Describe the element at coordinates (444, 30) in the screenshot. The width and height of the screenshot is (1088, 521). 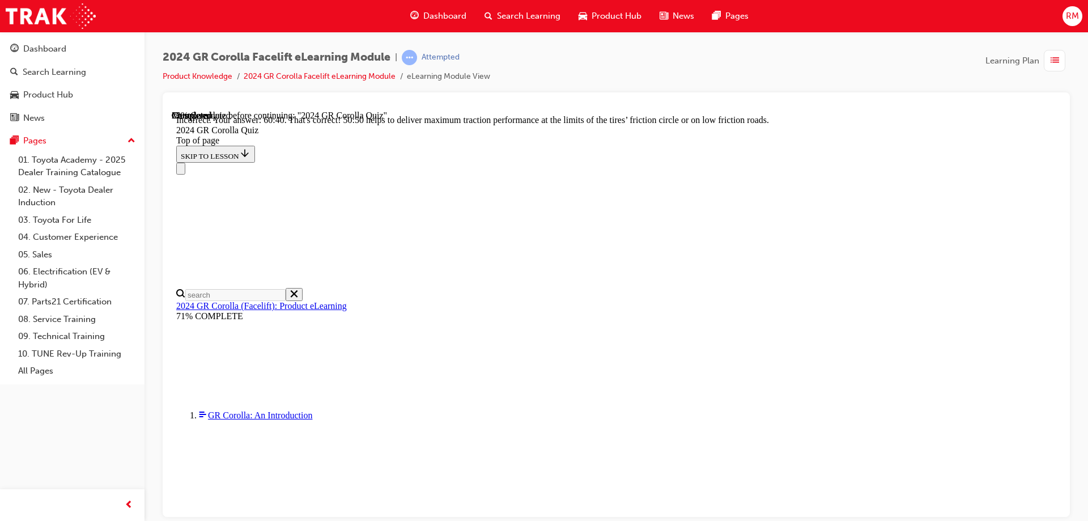
I see `div: Top of page` at that location.